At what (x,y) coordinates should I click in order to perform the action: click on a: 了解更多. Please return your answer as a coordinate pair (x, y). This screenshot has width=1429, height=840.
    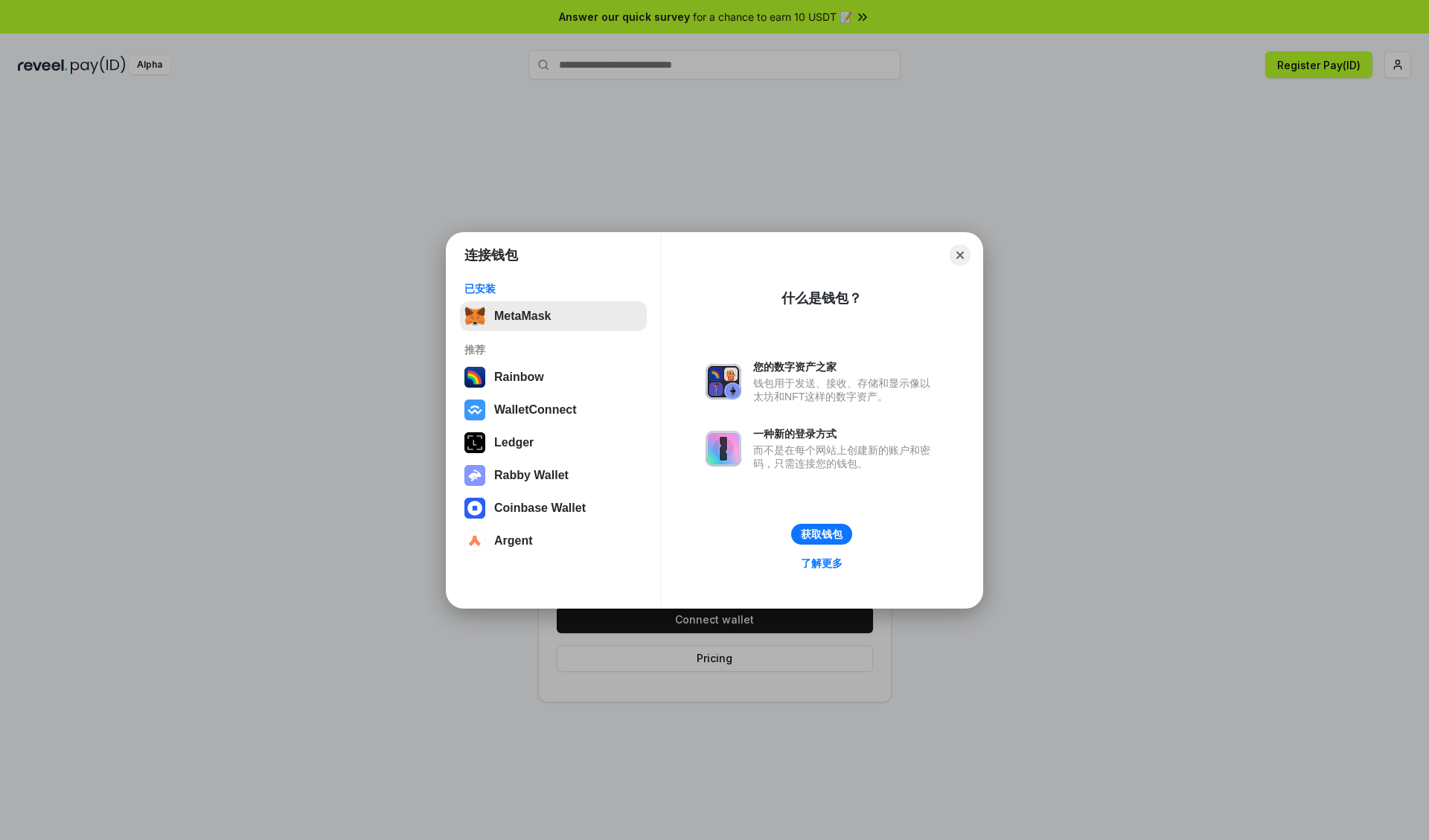
    Looking at the image, I should click on (822, 563).